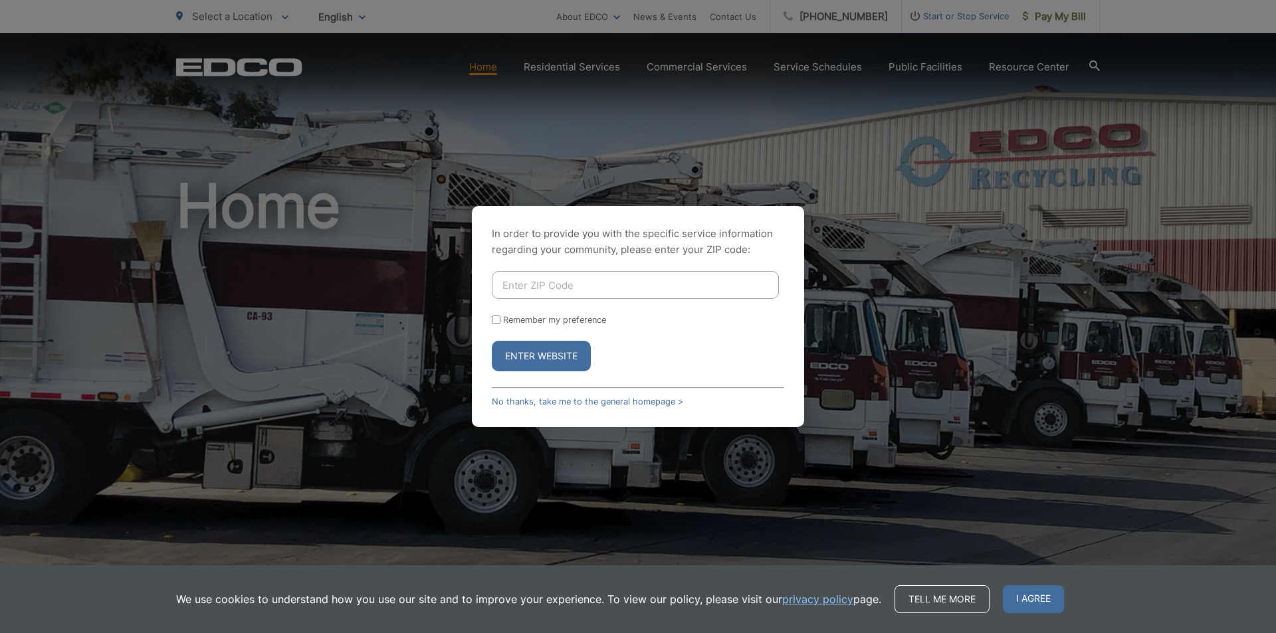 This screenshot has width=1276, height=633. I want to click on button: Enter Website, so click(541, 356).